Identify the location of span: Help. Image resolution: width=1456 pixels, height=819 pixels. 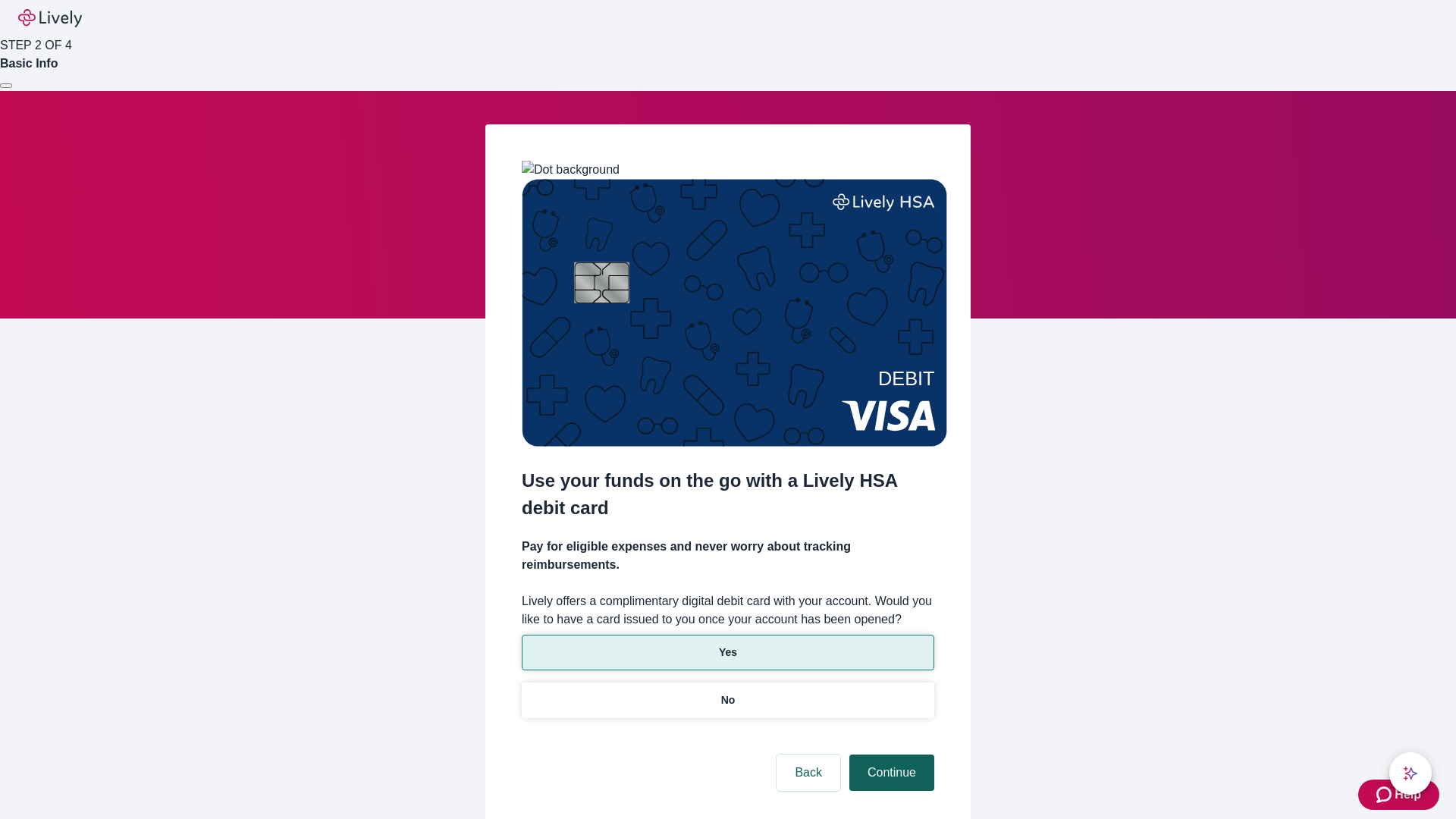
(1408, 794).